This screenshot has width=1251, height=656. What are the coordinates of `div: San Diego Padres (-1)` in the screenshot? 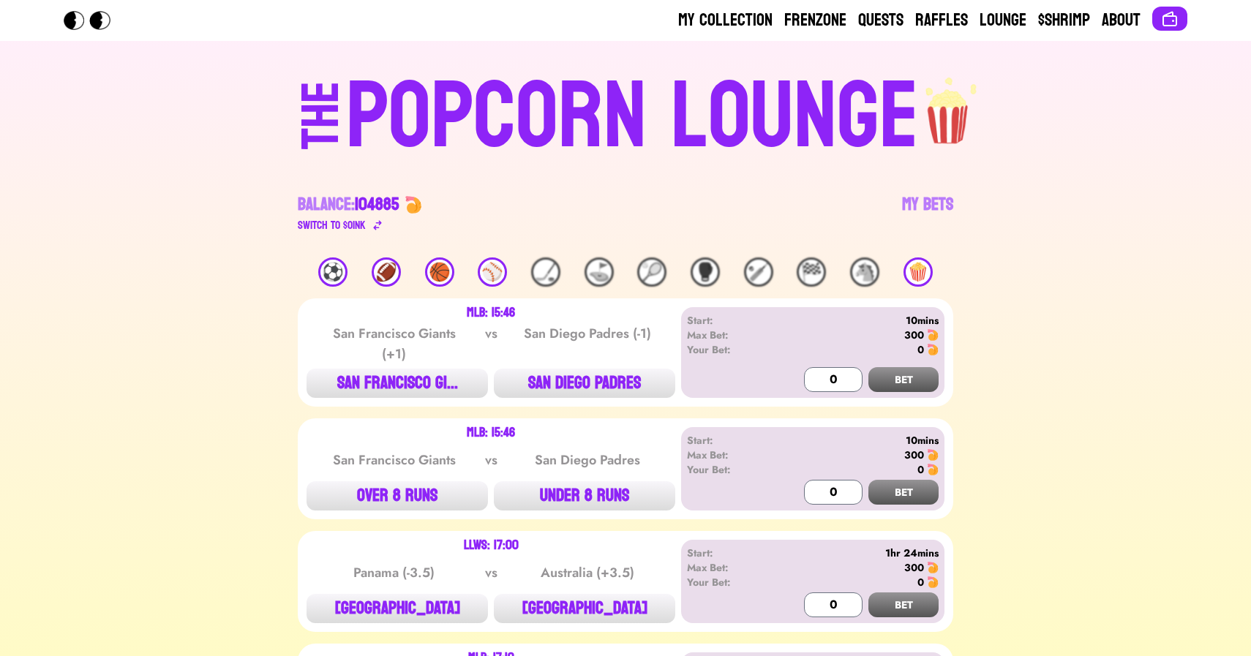 It's located at (587, 344).